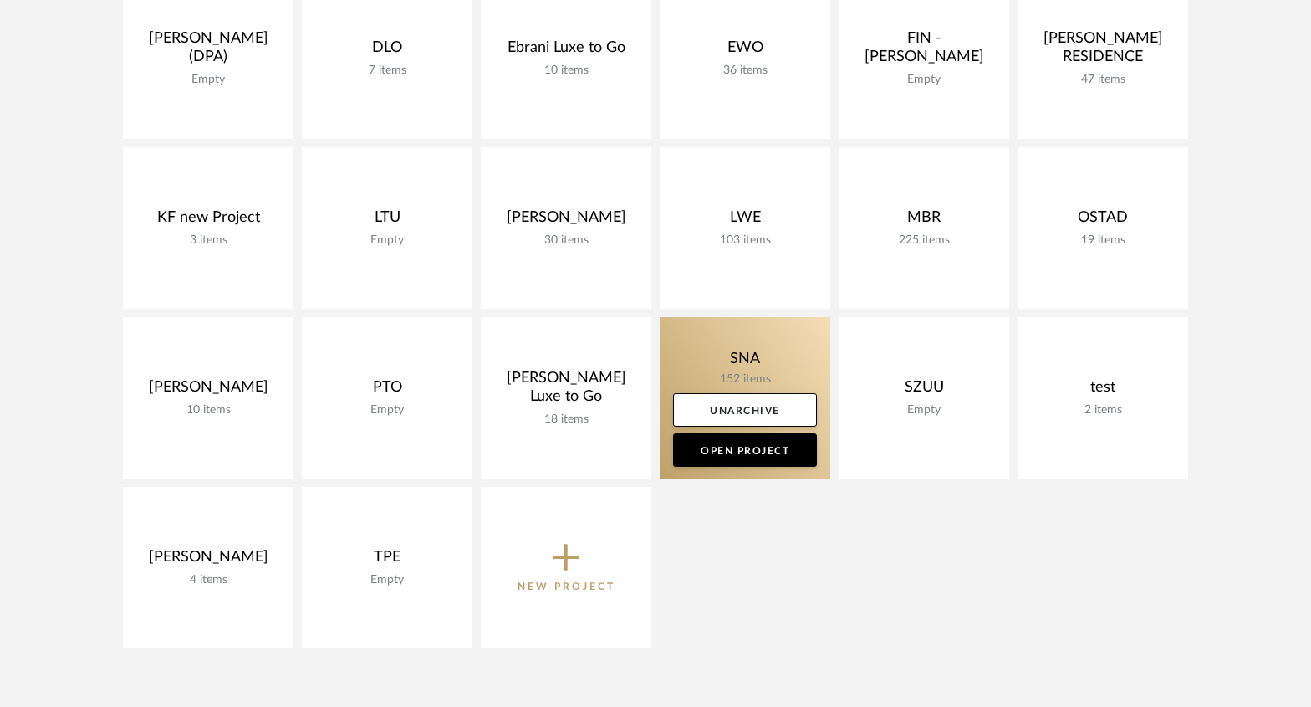 Image resolution: width=1311 pixels, height=707 pixels. What do you see at coordinates (387, 51) in the screenshot?
I see `div: DLO` at bounding box center [387, 51].